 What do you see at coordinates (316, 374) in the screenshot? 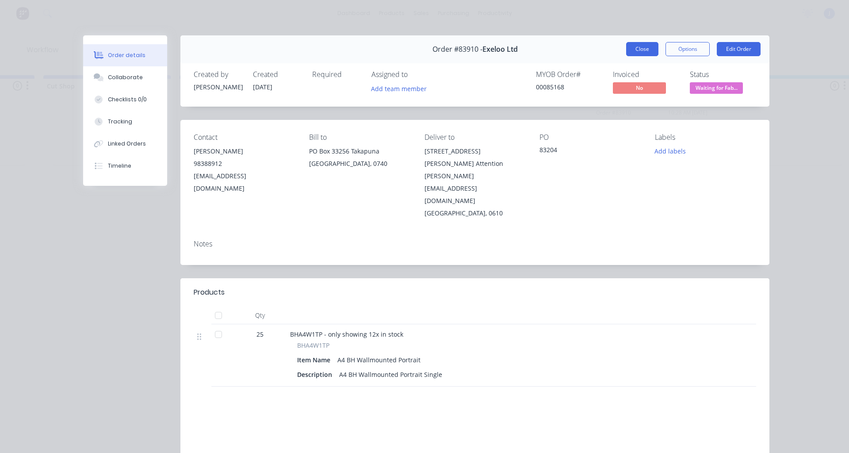
I see `div: Description` at bounding box center [316, 374].